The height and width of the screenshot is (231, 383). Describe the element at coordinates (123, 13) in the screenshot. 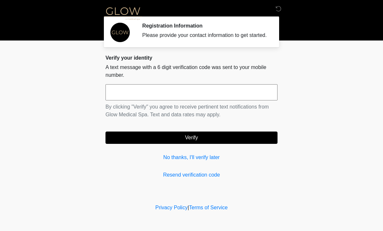

I see `img: Glow Medical Spa Logo` at that location.